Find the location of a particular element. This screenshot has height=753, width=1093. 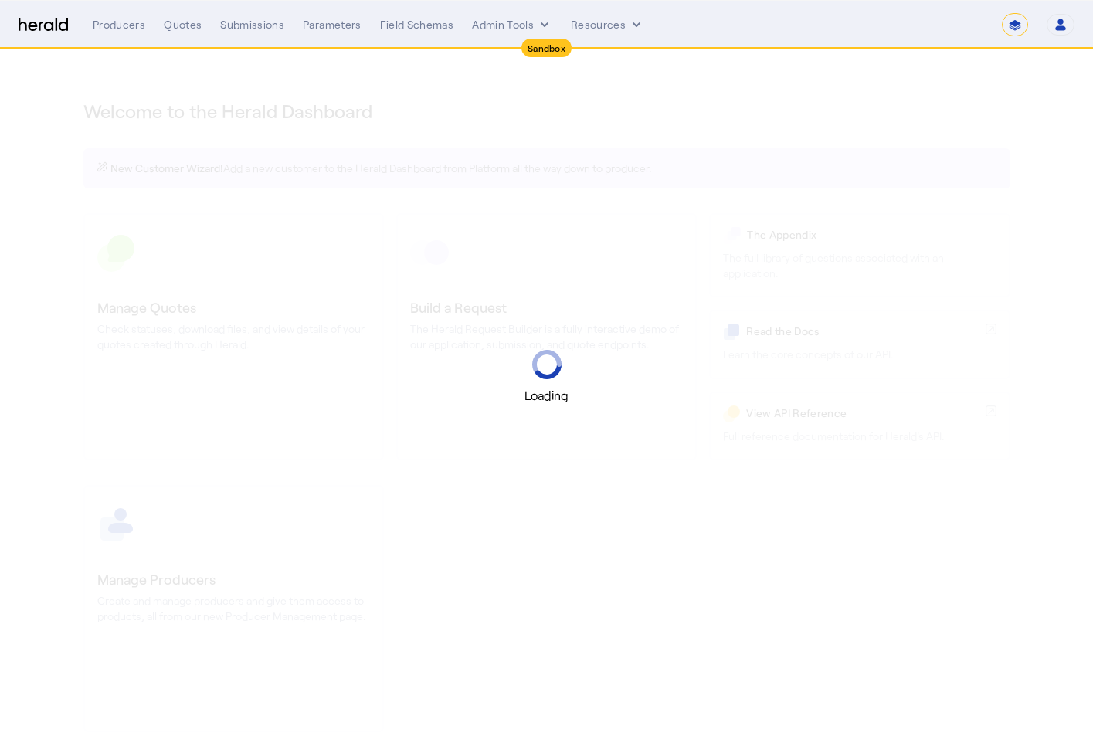

button: internal dropdown menu is located at coordinates (512, 25).